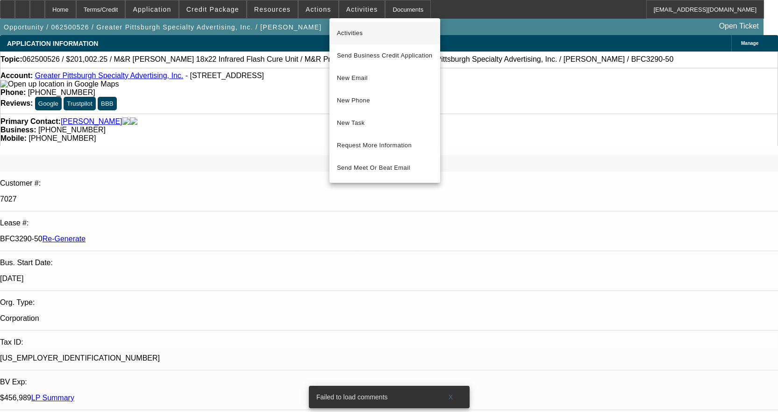  What do you see at coordinates (385, 33) in the screenshot?
I see `span: Activities` at bounding box center [385, 33].